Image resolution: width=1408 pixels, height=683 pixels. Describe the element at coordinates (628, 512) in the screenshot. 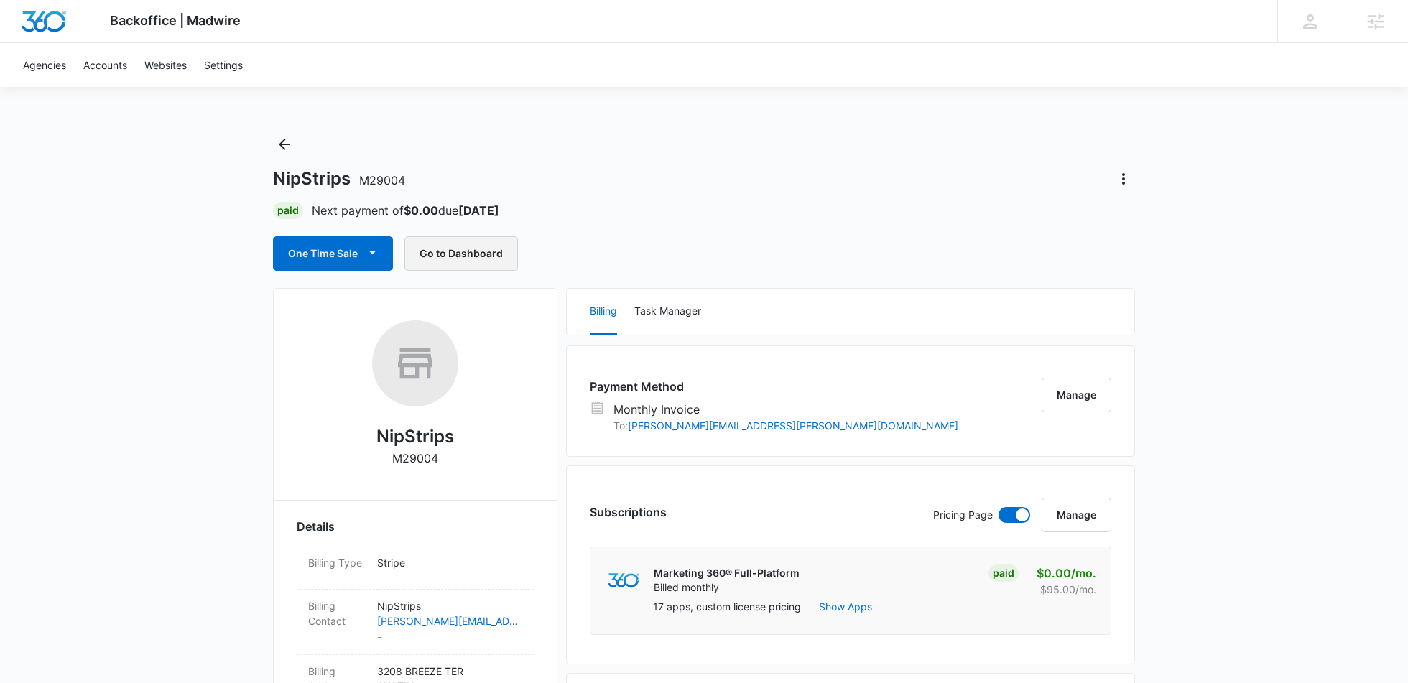

I see `h3: Subscriptions` at that location.